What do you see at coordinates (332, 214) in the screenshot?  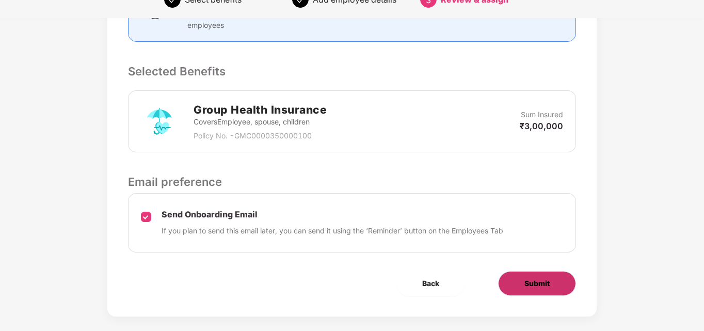 I see `p: Send Onboarding Email` at bounding box center [332, 214].